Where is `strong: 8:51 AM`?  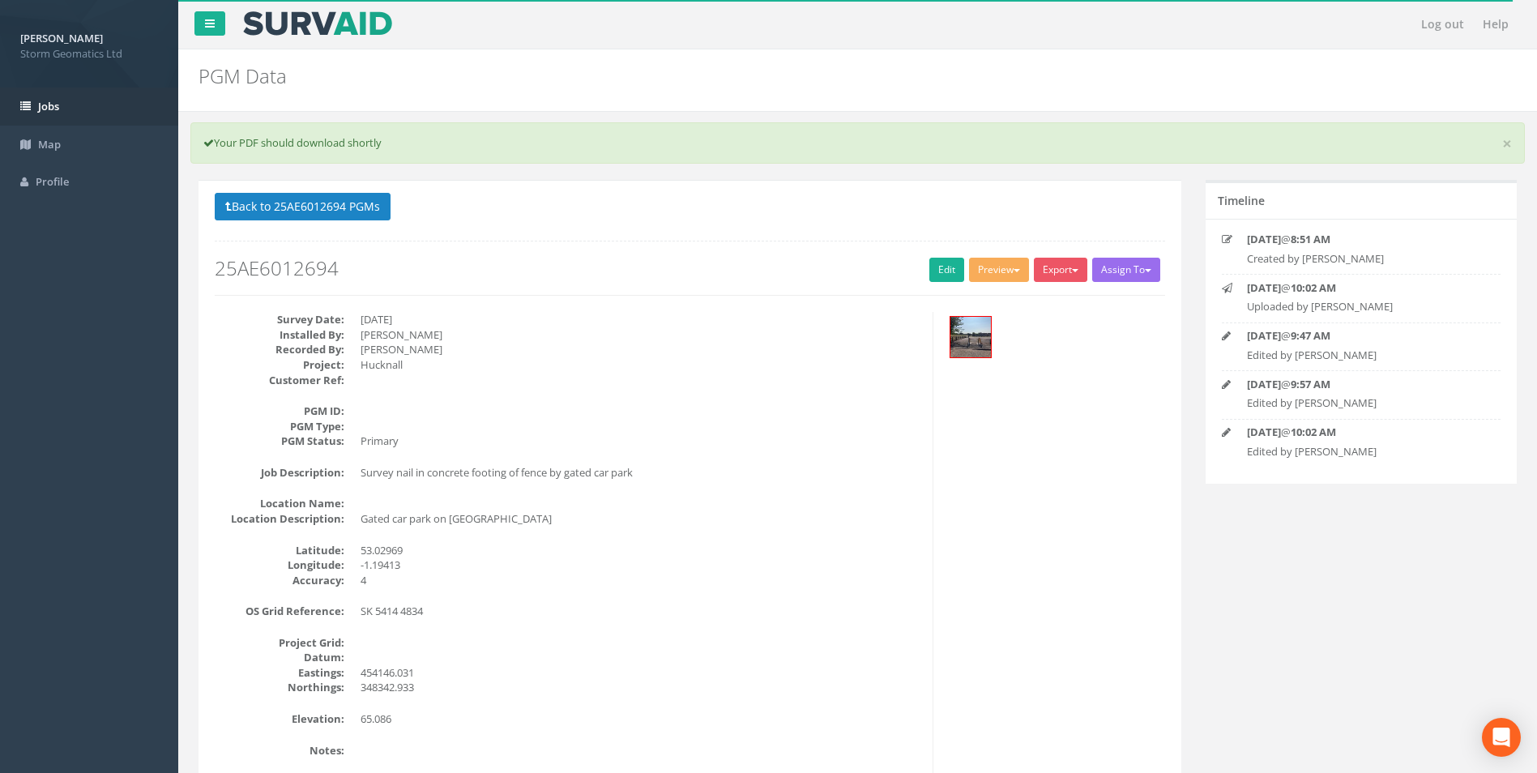 strong: 8:51 AM is located at coordinates (1310, 239).